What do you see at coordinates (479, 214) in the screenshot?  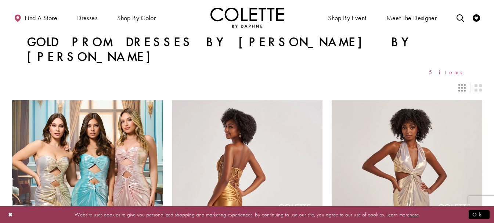 I see `button: Submit Dialog` at bounding box center [479, 214].